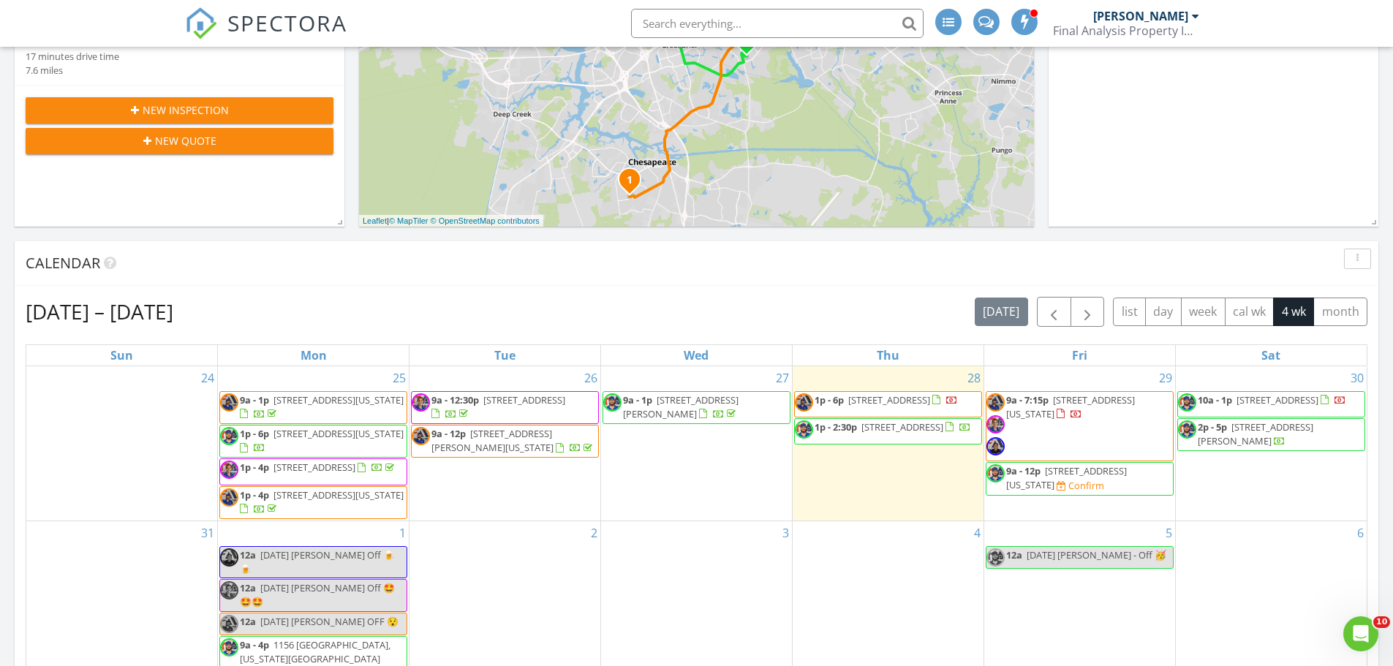  What do you see at coordinates (1214, 400) in the screenshot?
I see `span: 10a - 1p` at bounding box center [1214, 400].